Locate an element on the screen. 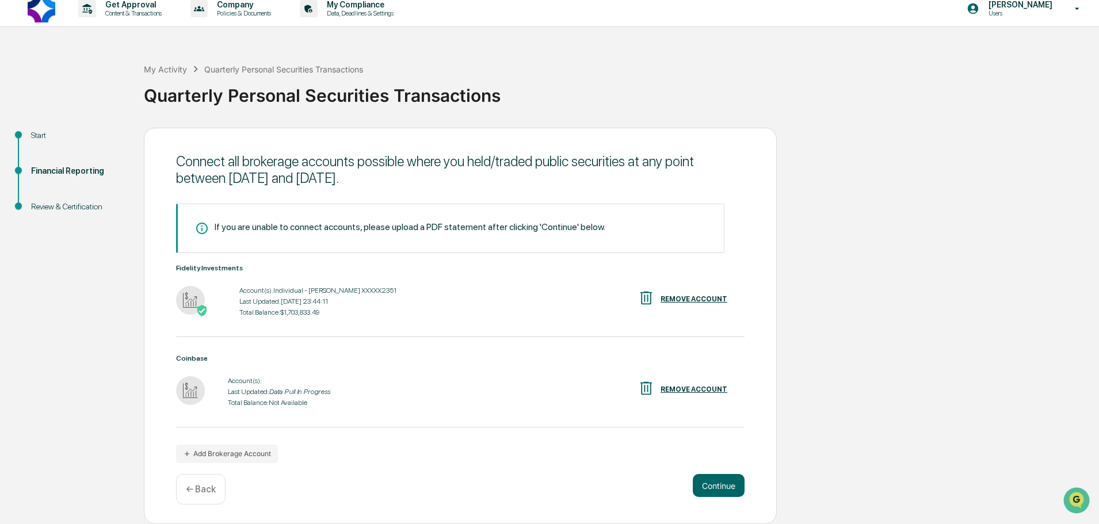  div: Review & Certification is located at coordinates (78, 206).